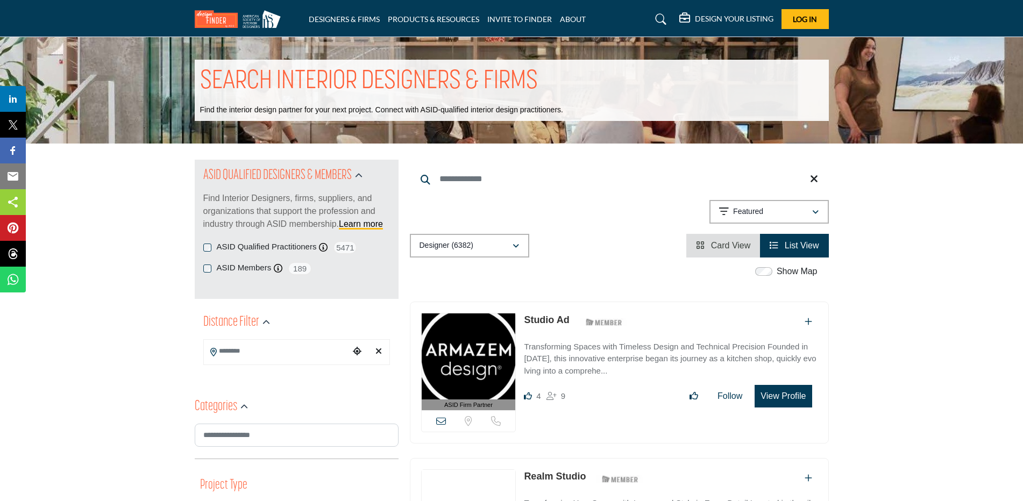 The height and width of the screenshot is (501, 1023). Describe the element at coordinates (730, 396) in the screenshot. I see `button: Follow` at that location.